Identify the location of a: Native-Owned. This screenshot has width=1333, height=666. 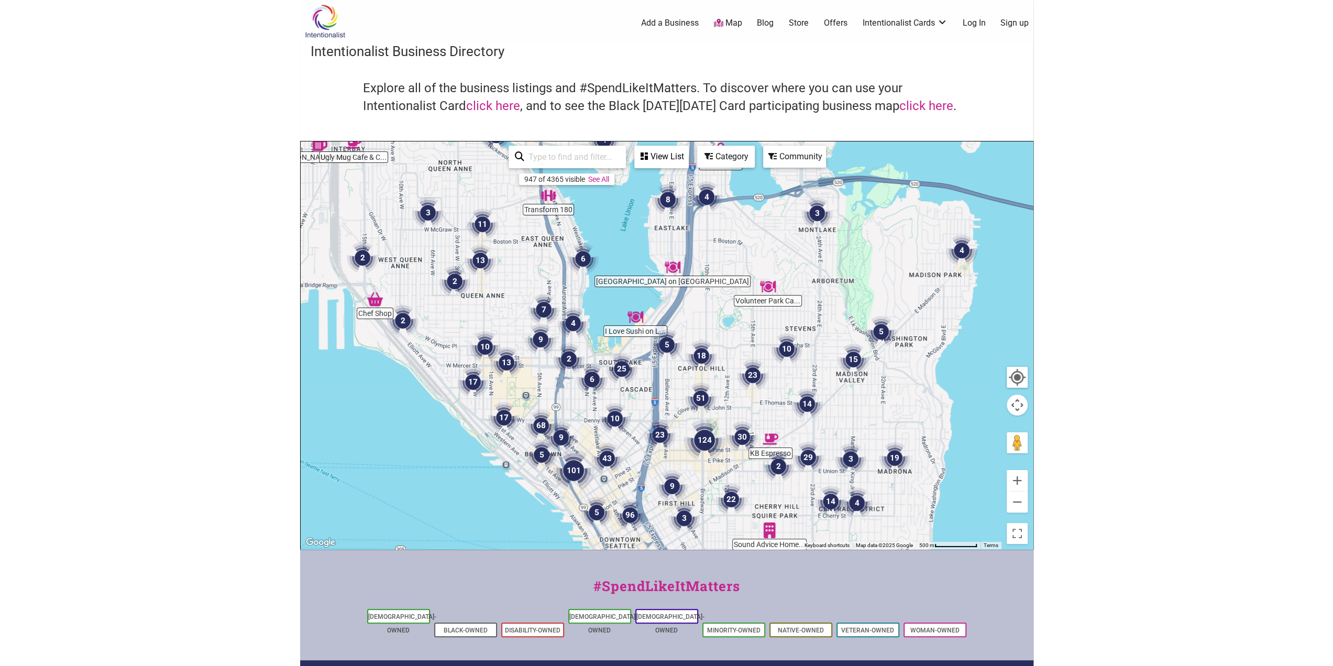
(801, 630).